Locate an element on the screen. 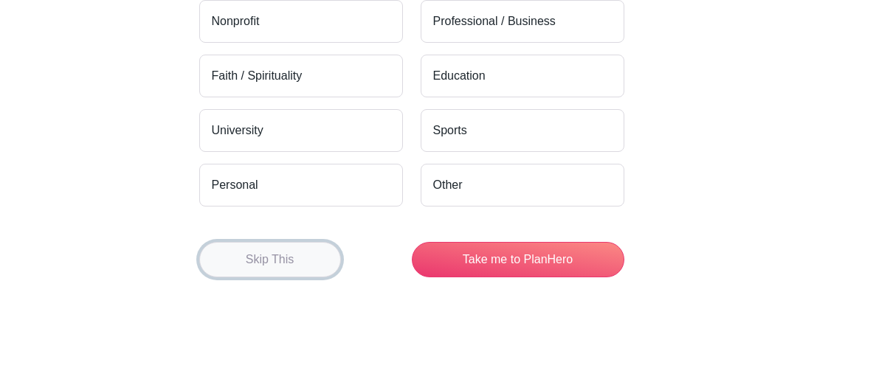 This screenshot has width=876, height=368. button: Take me to PlanHero is located at coordinates (518, 260).